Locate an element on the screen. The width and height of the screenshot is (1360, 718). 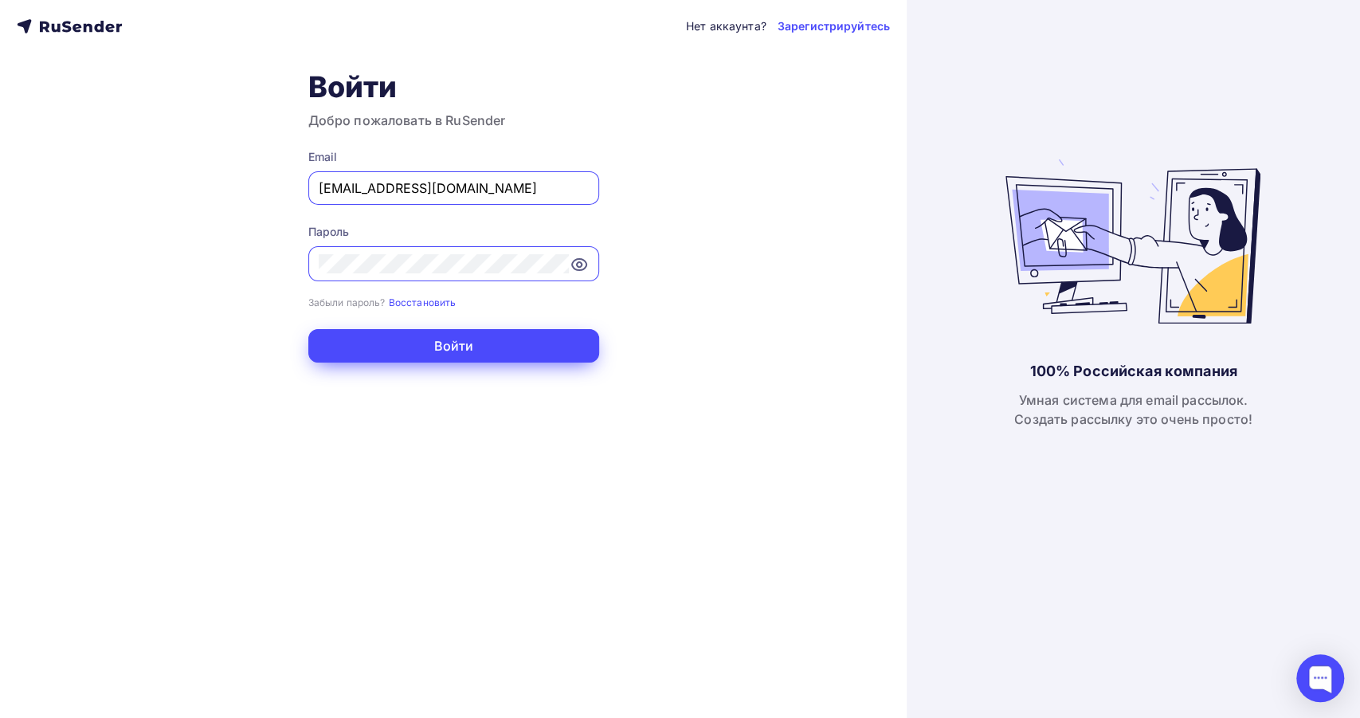
div: Email is located at coordinates (453, 157).